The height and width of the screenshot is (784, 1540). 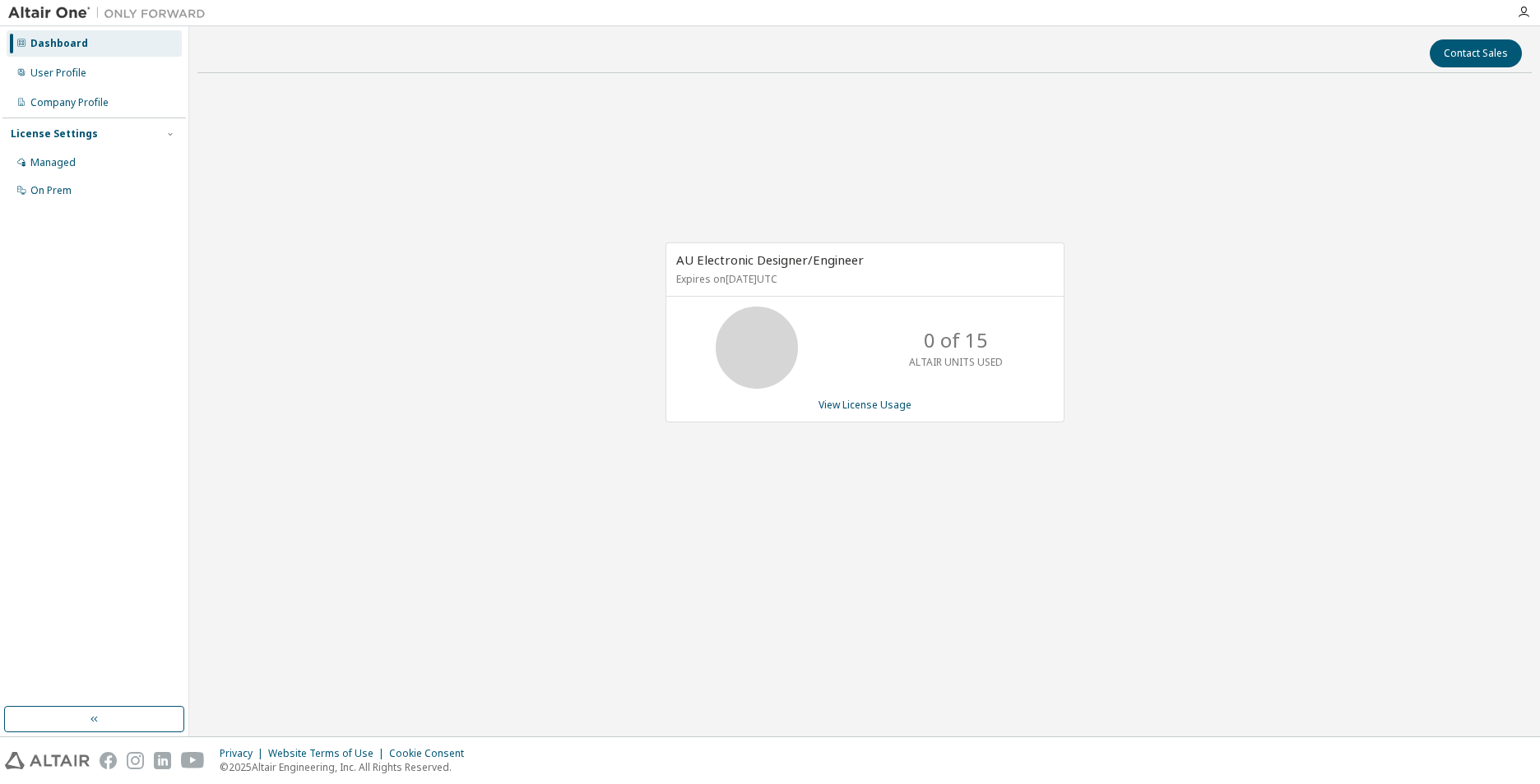 I want to click on a: View License Usage, so click(x=865, y=404).